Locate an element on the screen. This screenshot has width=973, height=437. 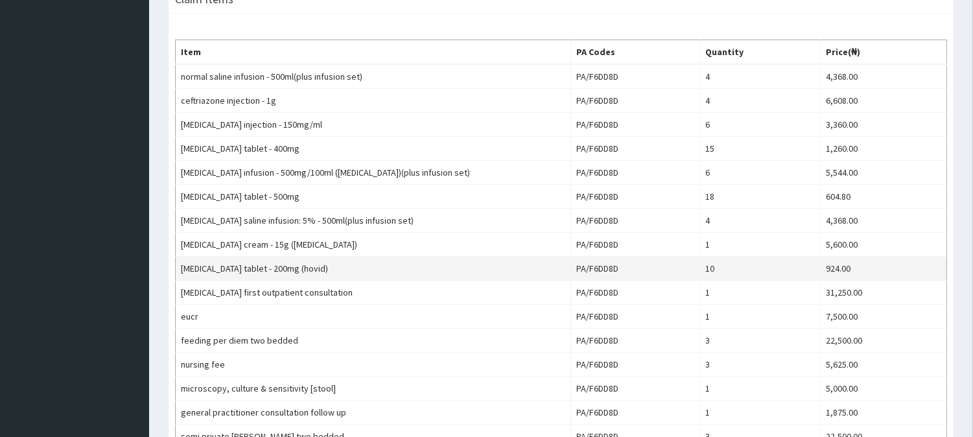
td: 5,625.00 is located at coordinates (883, 364).